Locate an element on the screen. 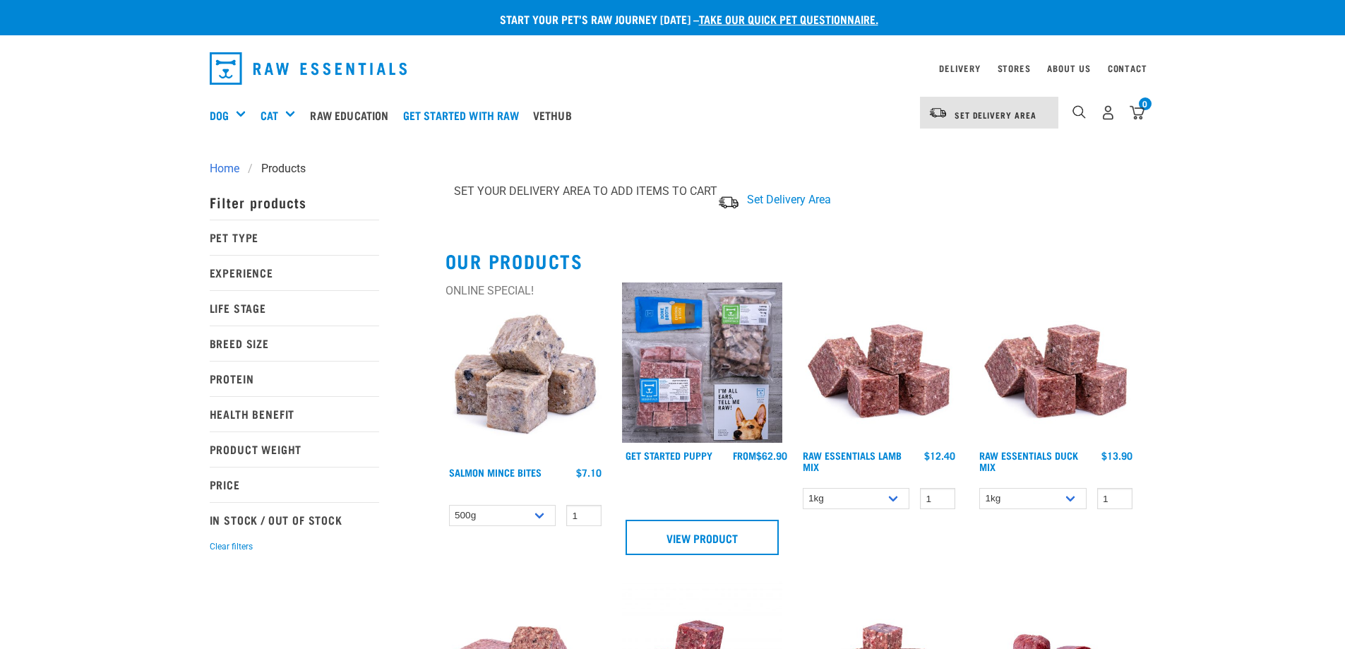 This screenshot has height=649, width=1345. a: Home is located at coordinates (229, 169).